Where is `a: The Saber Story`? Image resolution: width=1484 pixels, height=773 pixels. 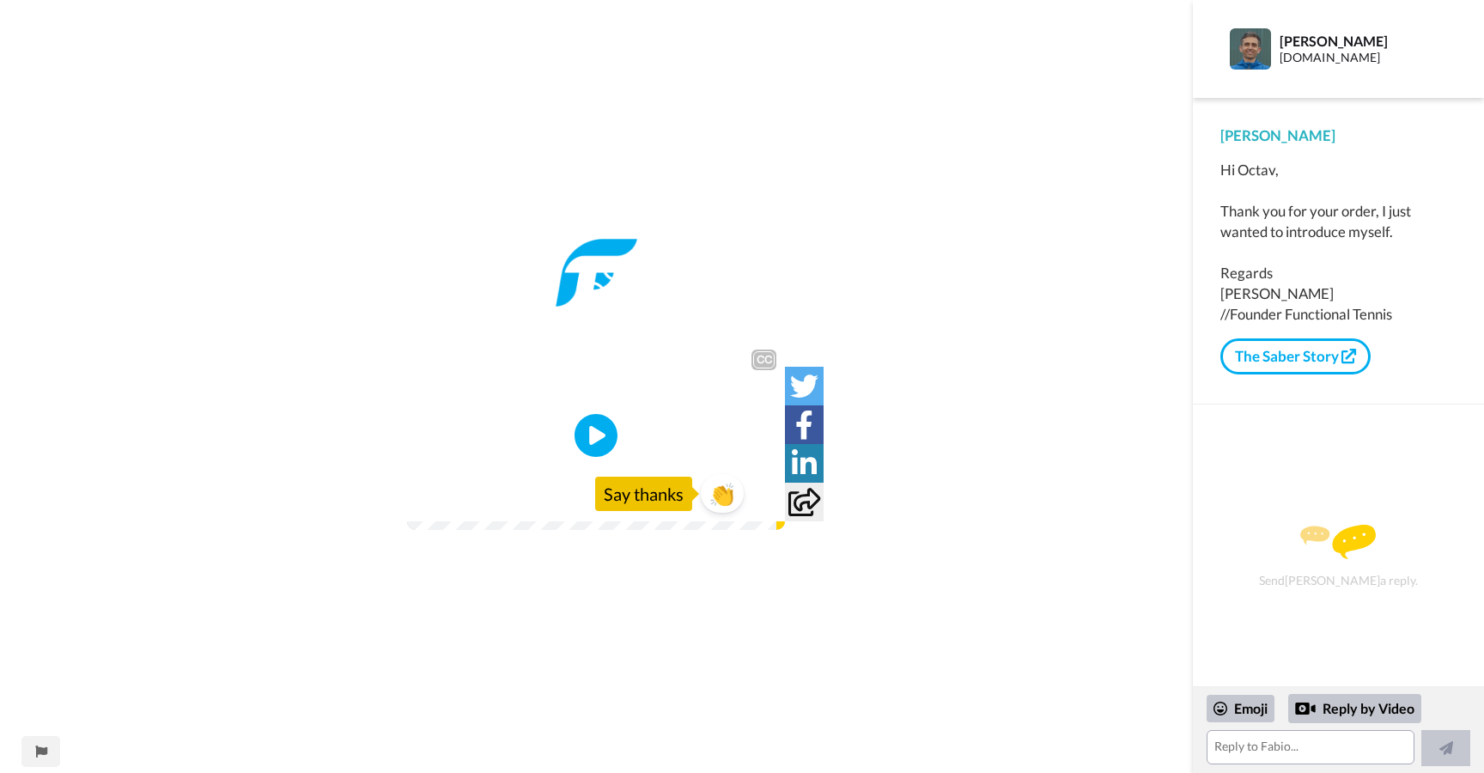
a: The Saber Story is located at coordinates (1295, 356).